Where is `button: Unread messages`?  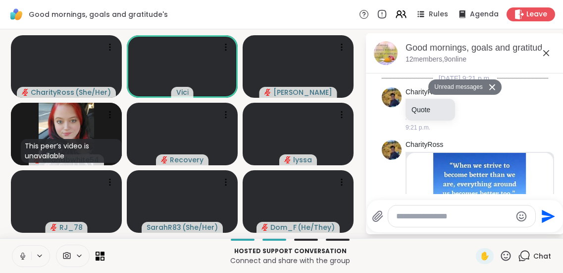 button: Unread messages is located at coordinates (457, 87).